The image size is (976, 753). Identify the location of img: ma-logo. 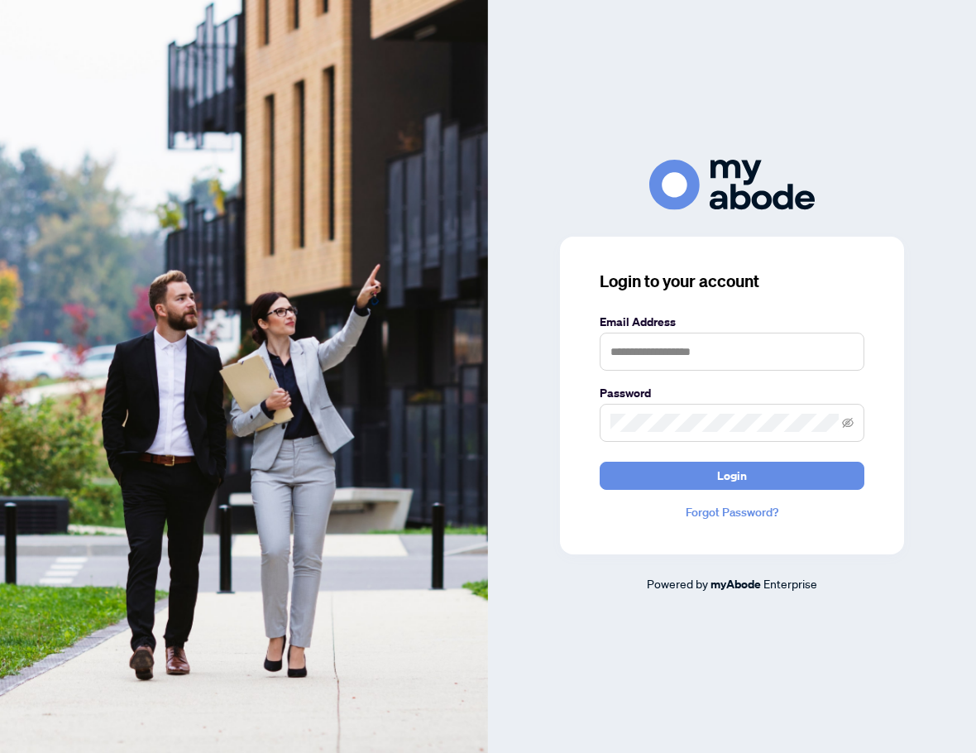
(732, 184).